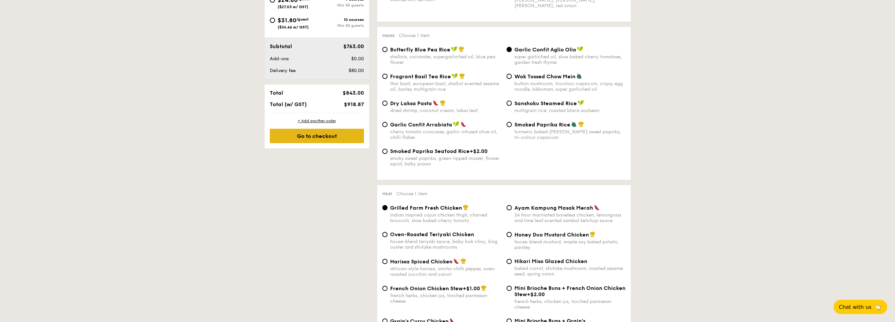 This screenshot has height=322, width=895. Describe the element at coordinates (357, 59) in the screenshot. I see `span: $0.00` at that location.